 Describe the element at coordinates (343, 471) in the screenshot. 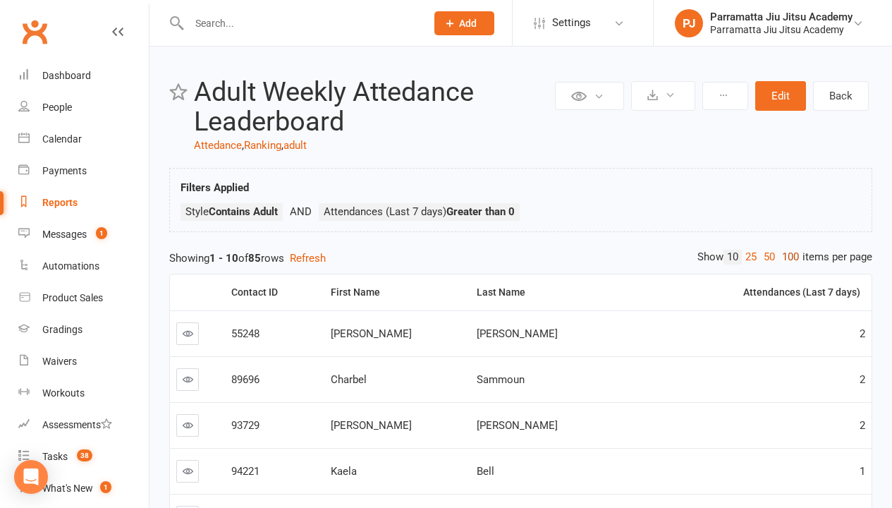

I see `span: Kaela` at that location.